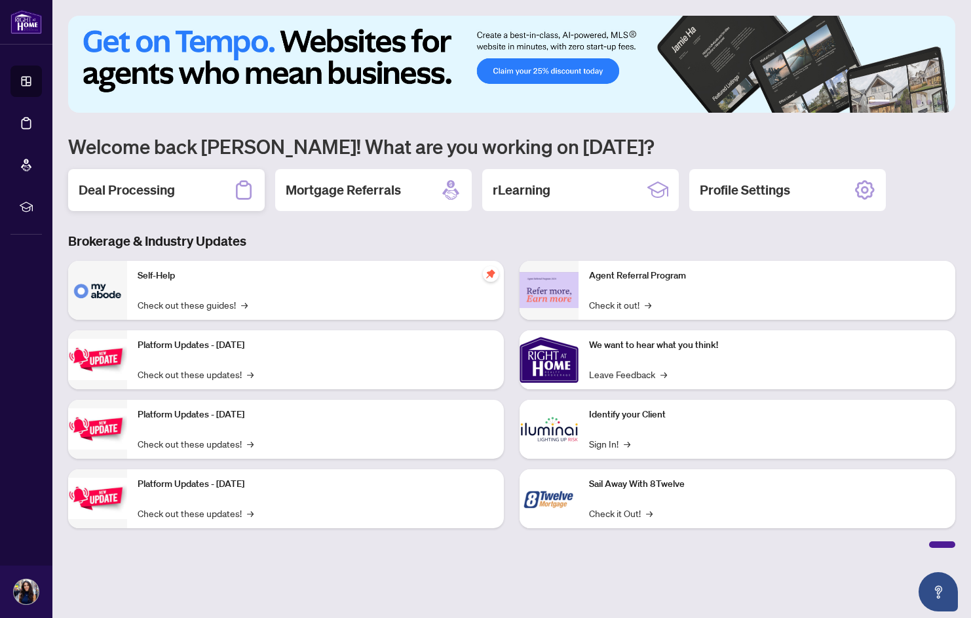 The image size is (971, 618). I want to click on img: Identify your Client, so click(549, 429).